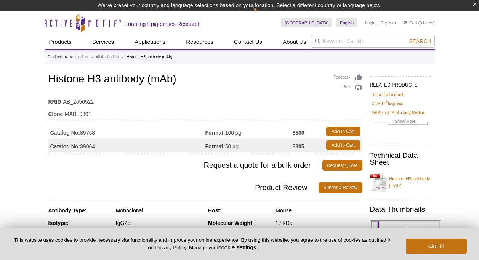 This screenshot has width=479, height=260. What do you see at coordinates (419, 23) in the screenshot?
I see `li: (0 items)` at bounding box center [419, 23].